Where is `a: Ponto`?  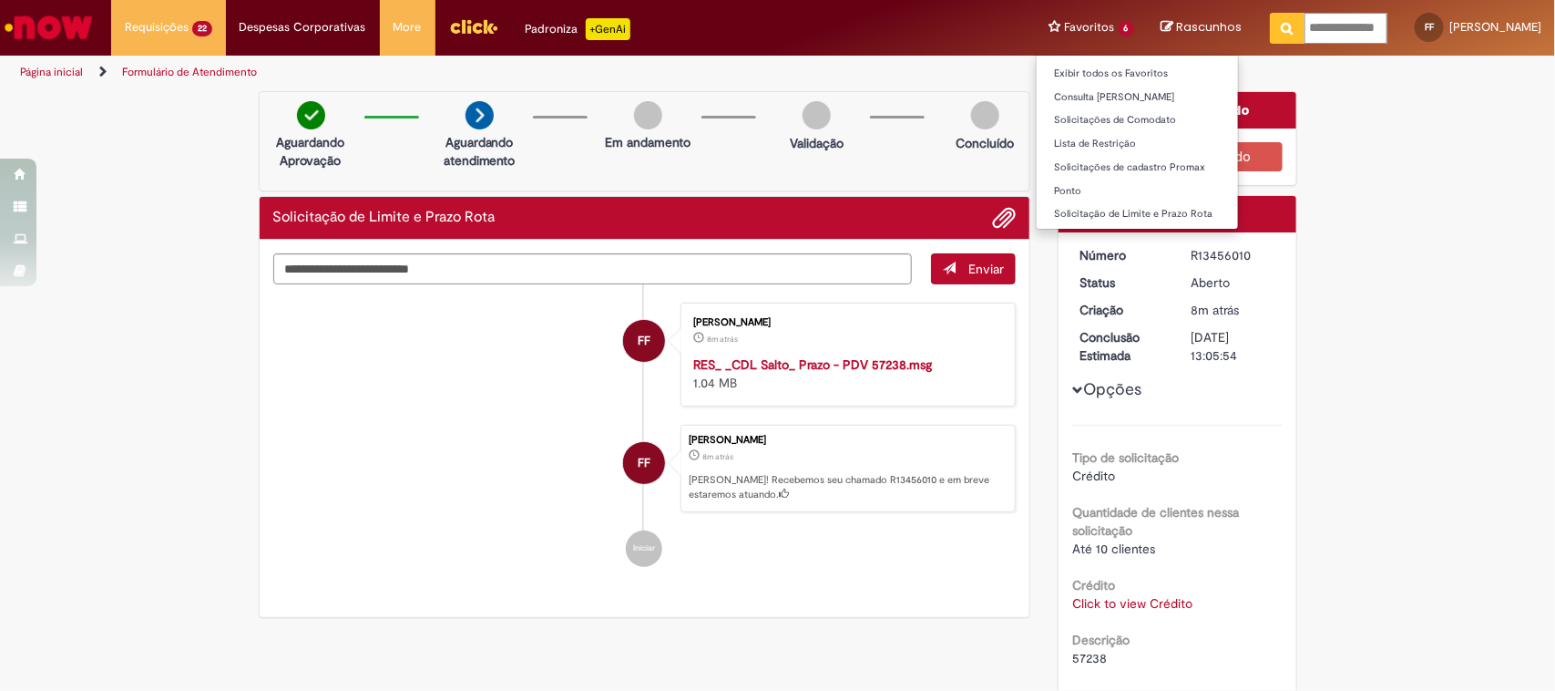
a: Ponto is located at coordinates (1137, 191).